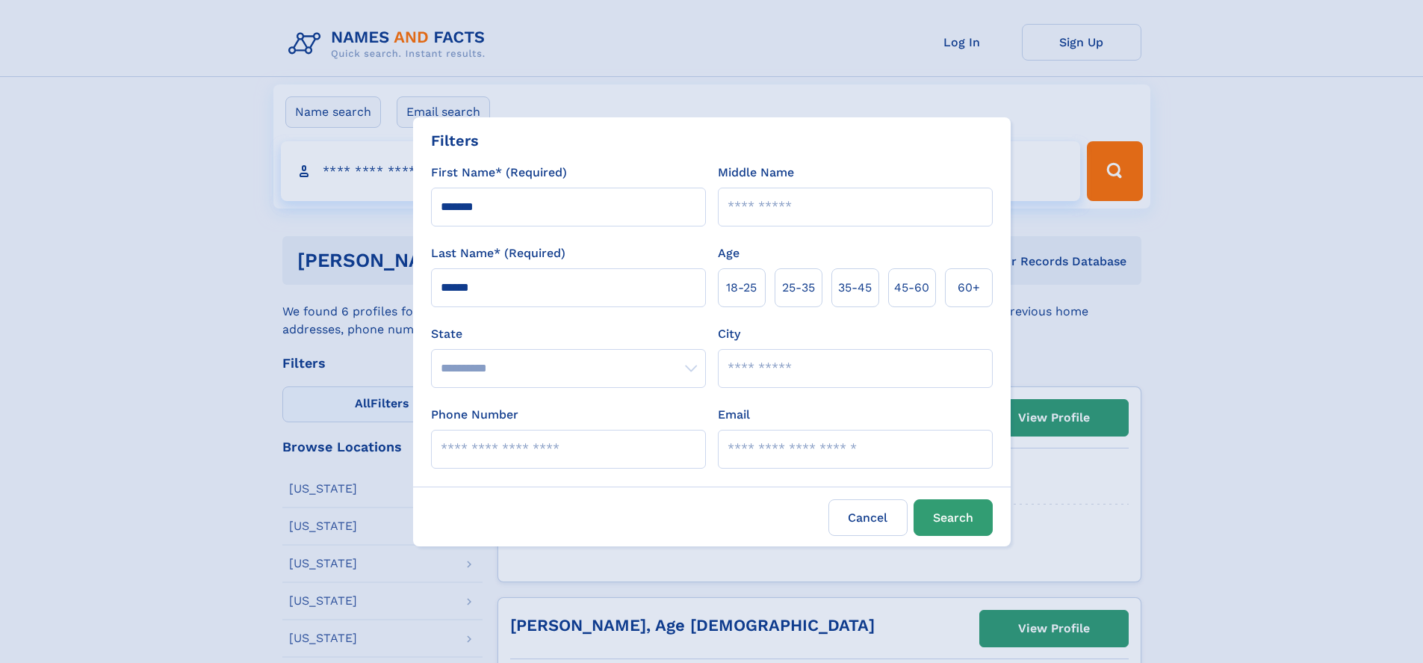 The height and width of the screenshot is (663, 1423). I want to click on label: Phone Number, so click(474, 415).